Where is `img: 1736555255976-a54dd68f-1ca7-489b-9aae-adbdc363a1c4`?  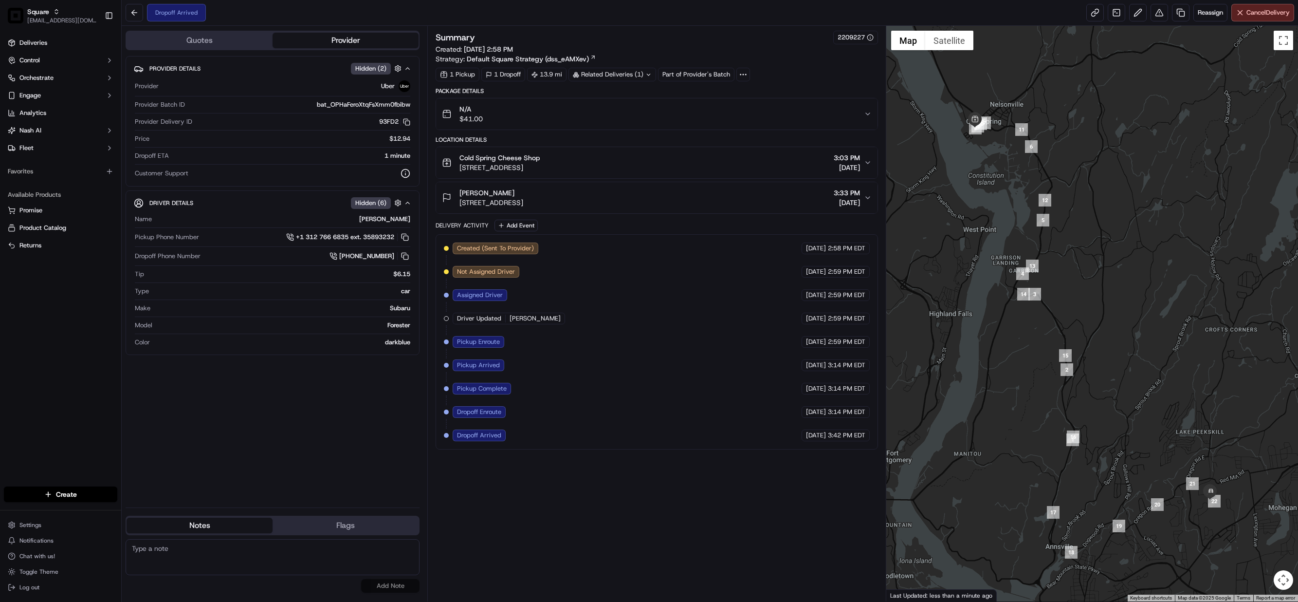
img: 1736555255976-a54dd68f-1ca7-489b-9aae-adbdc363a1c4 is located at coordinates (18, 102).